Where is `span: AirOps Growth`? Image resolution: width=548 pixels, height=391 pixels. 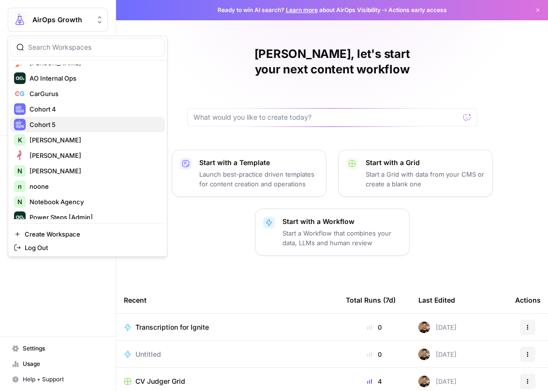
span: AirOps Growth is located at coordinates (61, 20).